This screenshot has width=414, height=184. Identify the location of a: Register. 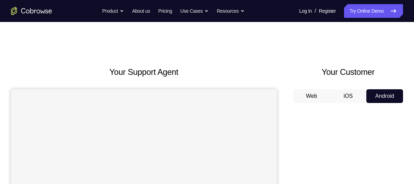
(327, 11).